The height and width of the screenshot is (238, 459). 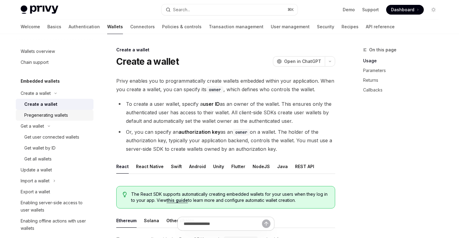 I want to click on div: Pregenerating wallets, so click(x=46, y=115).